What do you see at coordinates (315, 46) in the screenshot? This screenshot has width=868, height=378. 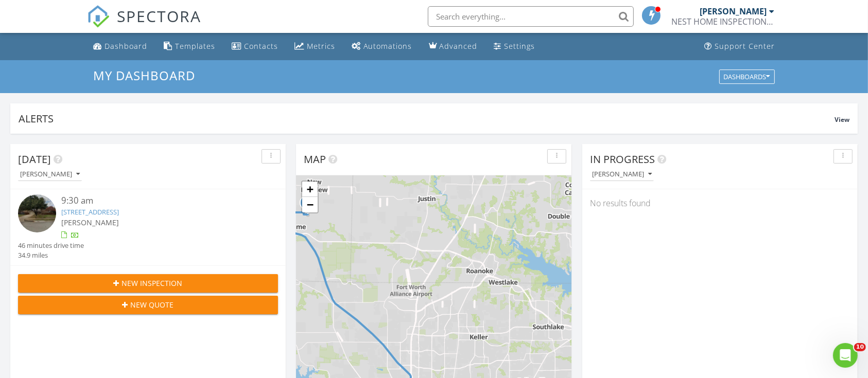 I see `a: Metrics` at bounding box center [315, 46].